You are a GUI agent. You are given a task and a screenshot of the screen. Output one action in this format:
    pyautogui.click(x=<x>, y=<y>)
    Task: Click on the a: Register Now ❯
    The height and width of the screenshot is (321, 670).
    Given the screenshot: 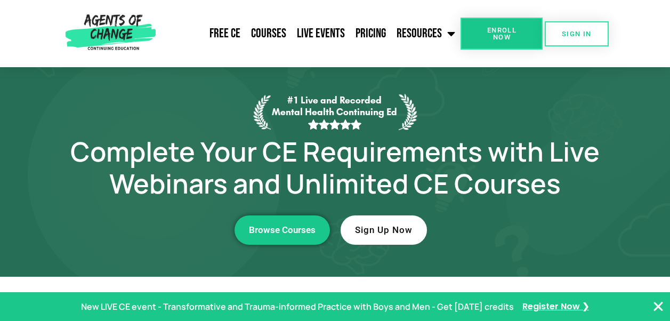 What is the action you would take?
    pyautogui.click(x=555, y=306)
    